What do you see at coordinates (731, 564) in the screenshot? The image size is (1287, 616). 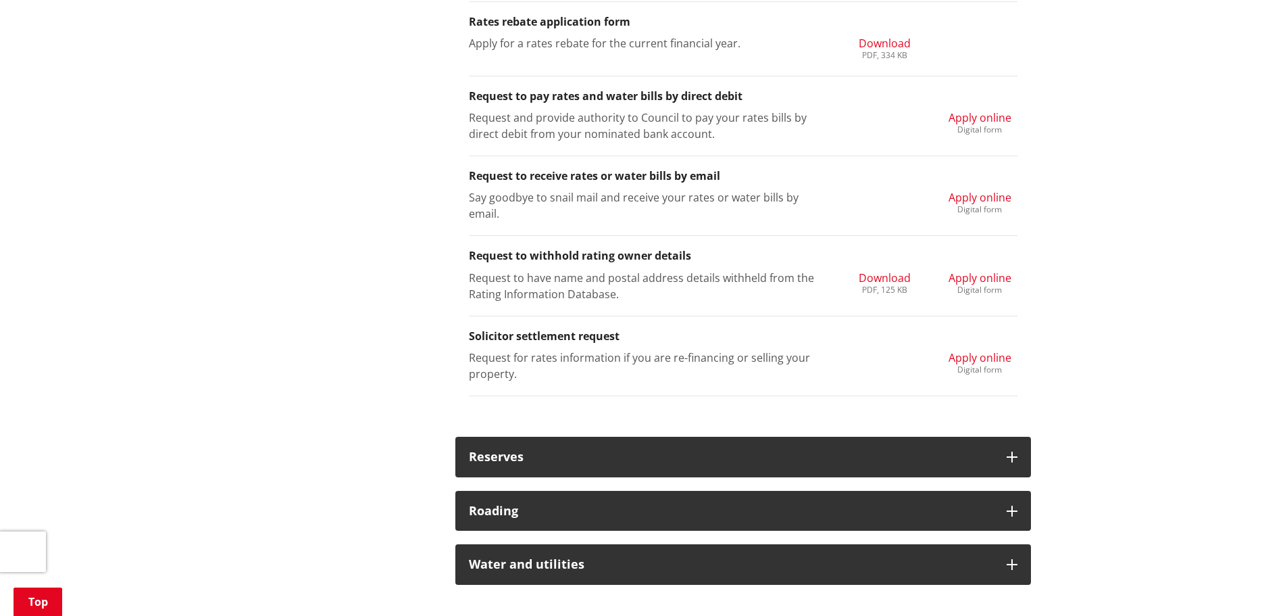 I see `h3: Water and utilities` at bounding box center [731, 564].